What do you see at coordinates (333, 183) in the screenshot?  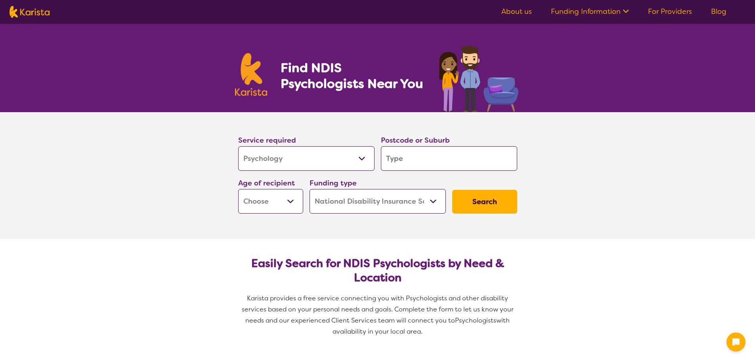 I see `label: Funding type` at bounding box center [333, 183].